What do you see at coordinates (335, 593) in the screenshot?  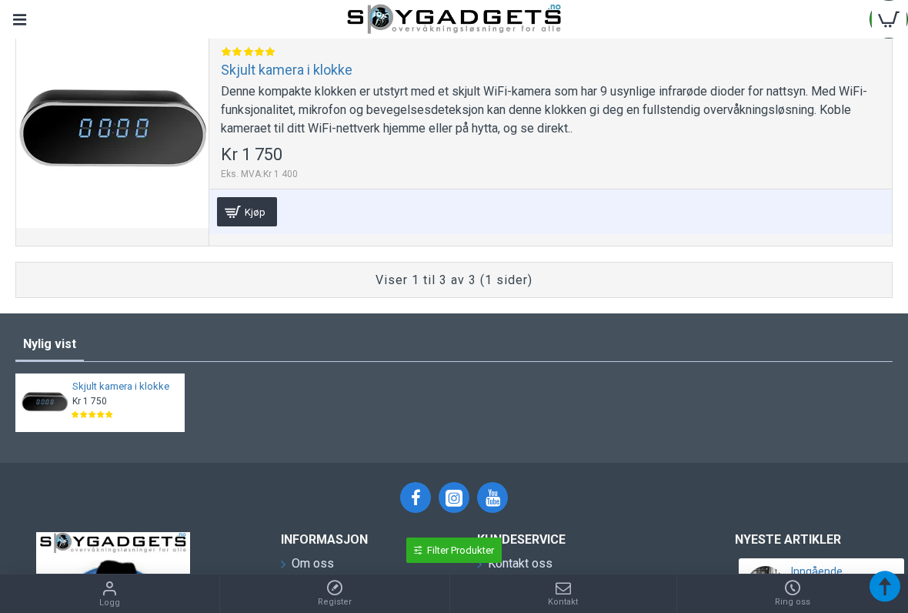 I see `a: Register` at bounding box center [335, 593].